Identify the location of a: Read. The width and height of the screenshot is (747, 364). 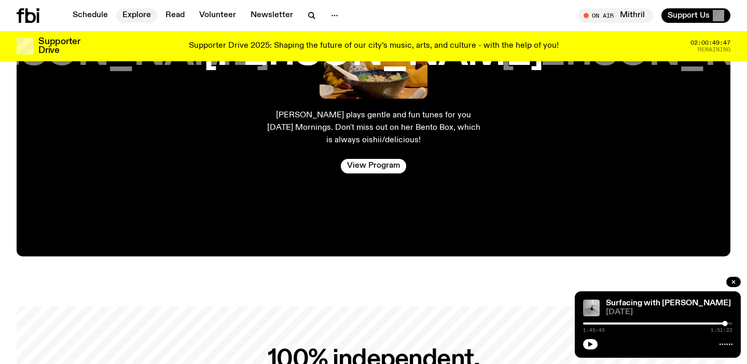
(175, 16).